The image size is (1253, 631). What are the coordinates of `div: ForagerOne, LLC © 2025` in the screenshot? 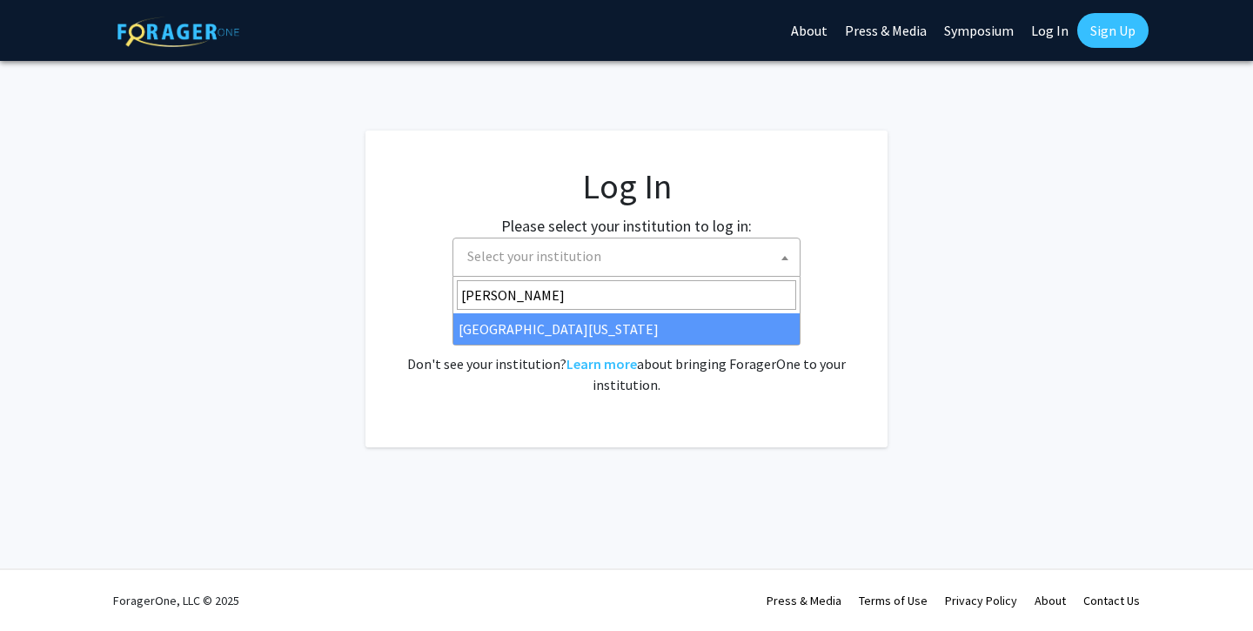 It's located at (176, 600).